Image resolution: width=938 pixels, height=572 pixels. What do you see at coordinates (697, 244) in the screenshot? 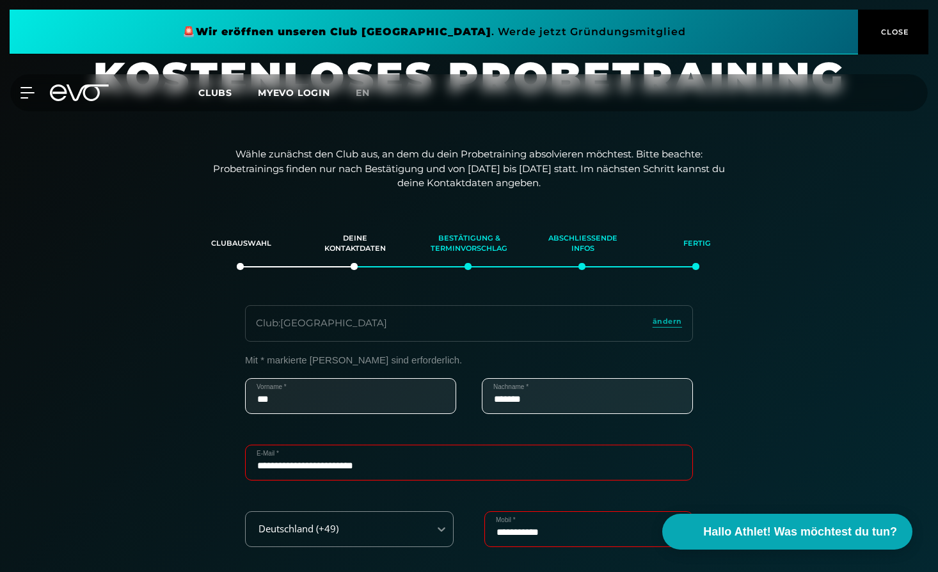
I see `div: Fertig` at bounding box center [697, 244].